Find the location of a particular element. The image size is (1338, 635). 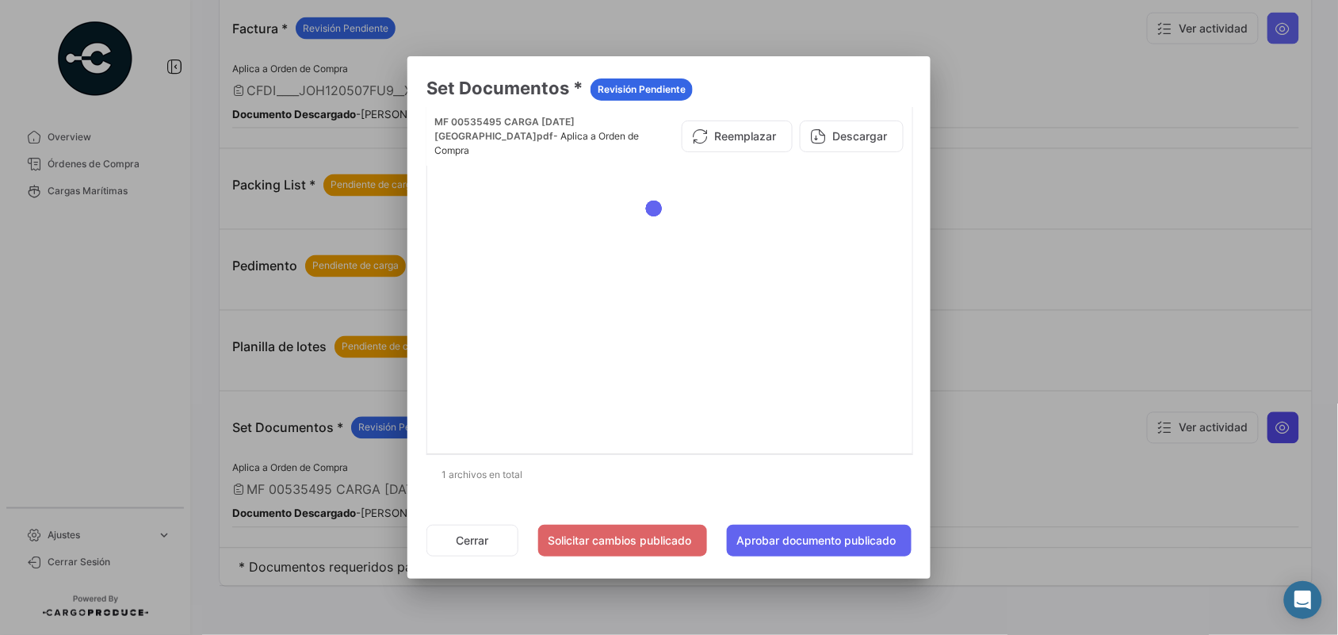

button: Descargar is located at coordinates (852, 136).